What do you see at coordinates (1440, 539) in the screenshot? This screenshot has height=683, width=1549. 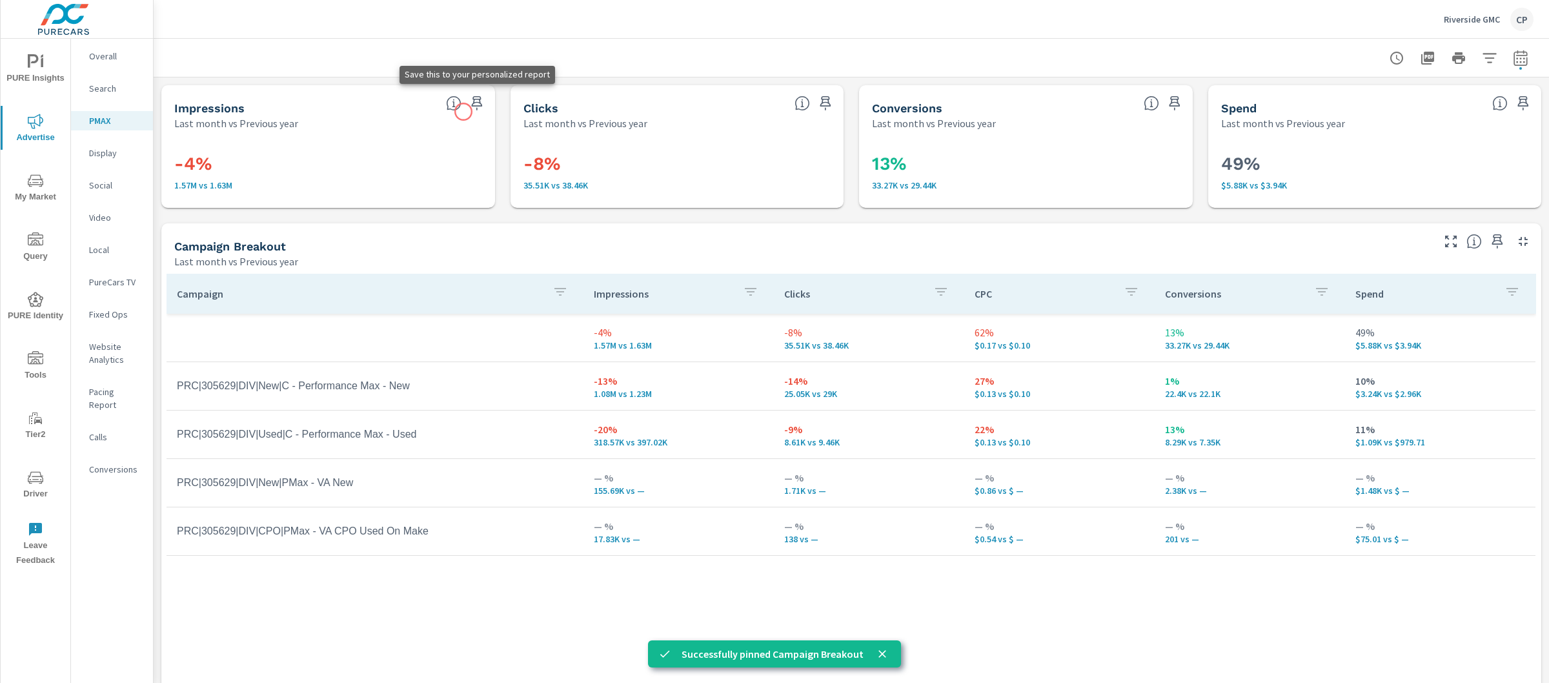 I see `p: $75.01 vs $ —` at bounding box center [1440, 539].